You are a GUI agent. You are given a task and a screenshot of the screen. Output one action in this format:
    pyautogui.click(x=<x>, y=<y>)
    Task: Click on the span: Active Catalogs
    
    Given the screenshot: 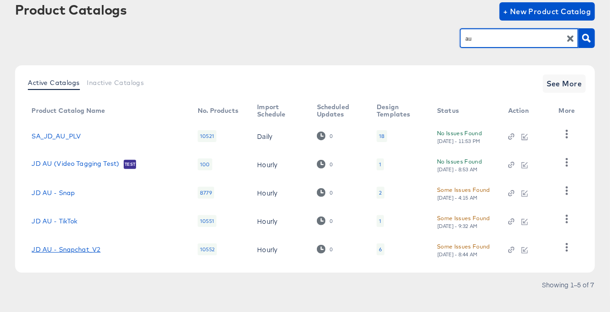 What is the action you would take?
    pyautogui.click(x=53, y=83)
    